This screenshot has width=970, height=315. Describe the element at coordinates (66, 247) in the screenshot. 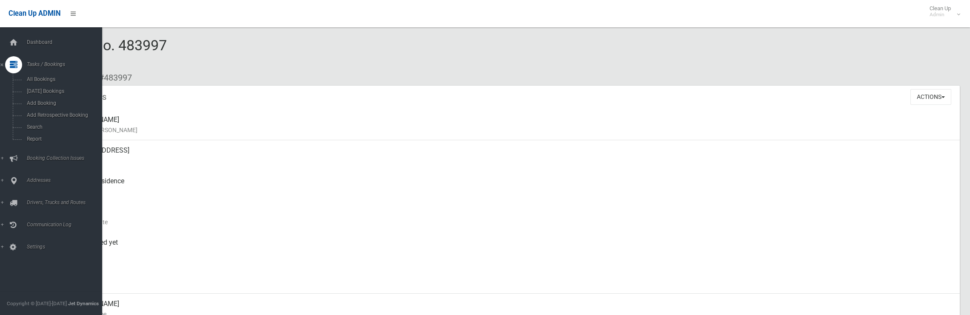

I see `span: Settings` at that location.